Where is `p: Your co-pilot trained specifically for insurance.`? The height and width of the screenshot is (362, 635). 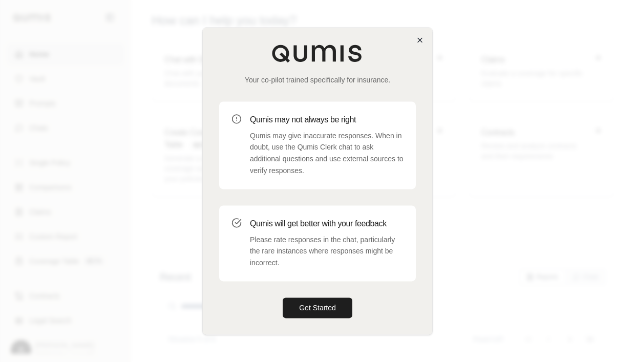
p: Your co-pilot trained specifically for insurance. is located at coordinates (317, 80).